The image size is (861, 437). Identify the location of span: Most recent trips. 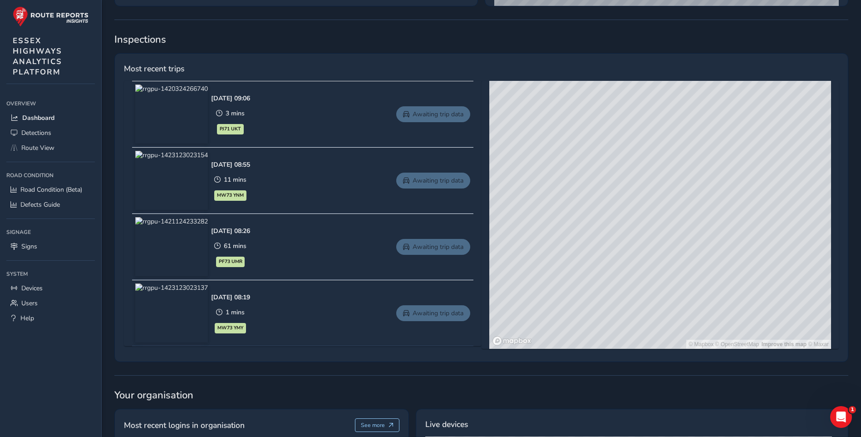
(154, 69).